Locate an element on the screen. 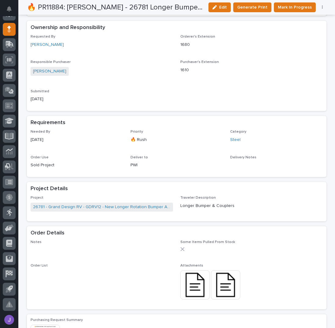 The image size is (335, 328). span: Submitted is located at coordinates (40, 91).